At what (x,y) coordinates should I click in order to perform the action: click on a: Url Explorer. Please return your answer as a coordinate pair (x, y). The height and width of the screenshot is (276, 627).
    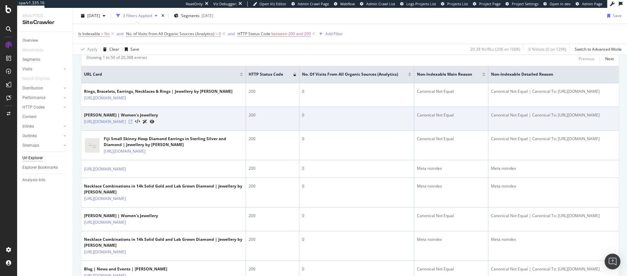
    Looking at the image, I should click on (45, 158).